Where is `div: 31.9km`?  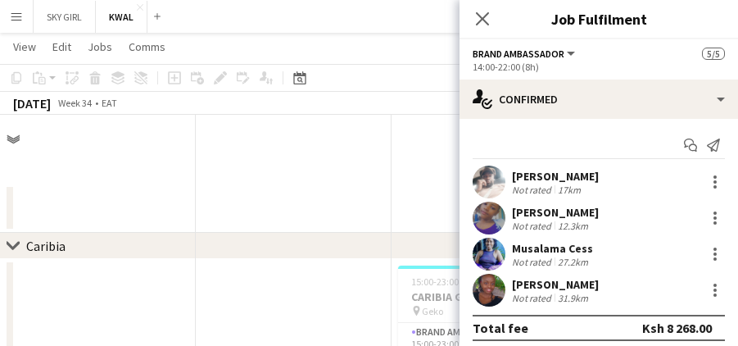 div: 31.9km is located at coordinates (572, 297).